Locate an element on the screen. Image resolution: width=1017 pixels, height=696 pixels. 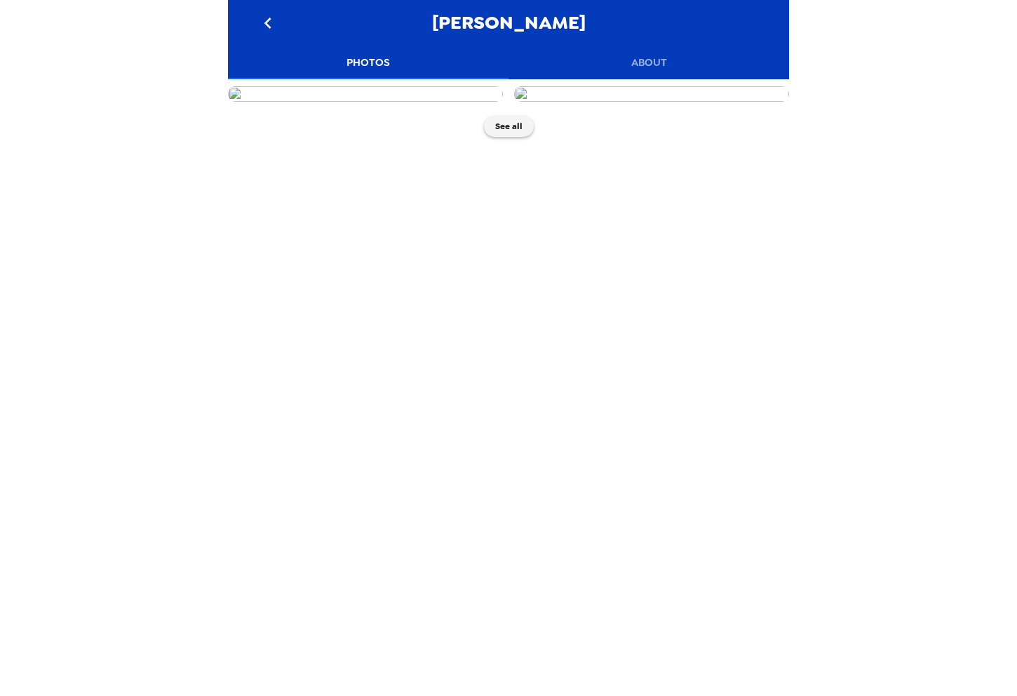
img: user-264433 is located at coordinates (366, 94).